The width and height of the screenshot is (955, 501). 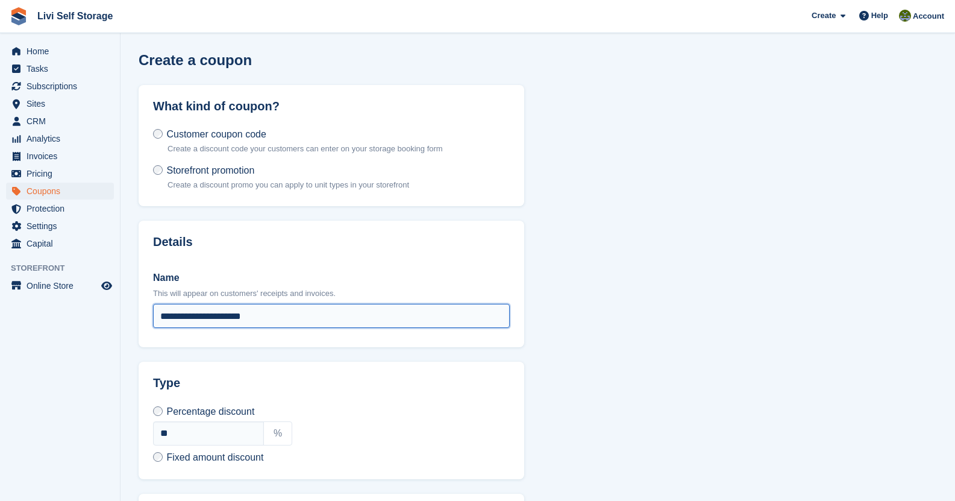 What do you see at coordinates (63, 191) in the screenshot?
I see `span: Coupons` at bounding box center [63, 191].